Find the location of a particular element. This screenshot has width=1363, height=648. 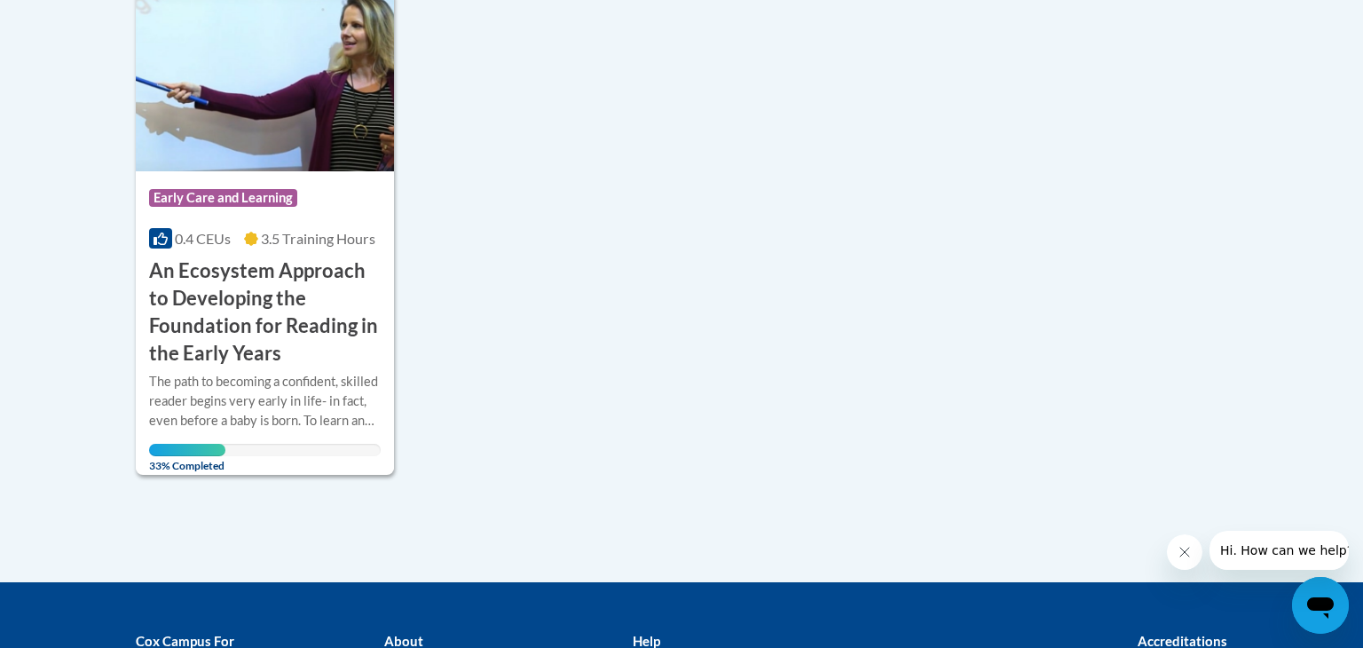

span: 33% Completed is located at coordinates (187, 458).